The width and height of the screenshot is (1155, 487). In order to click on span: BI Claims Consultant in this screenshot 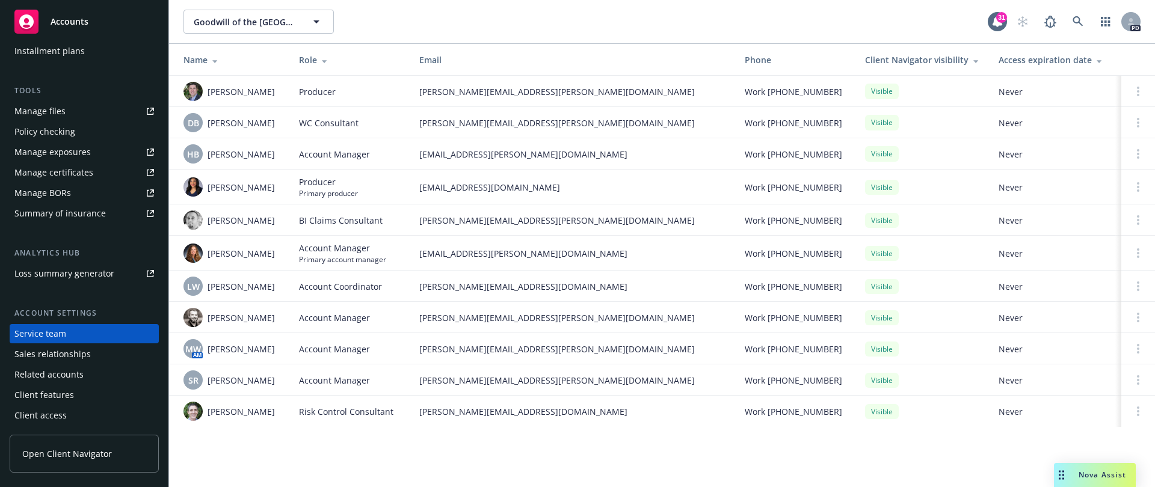, I will do `click(341, 220)`.